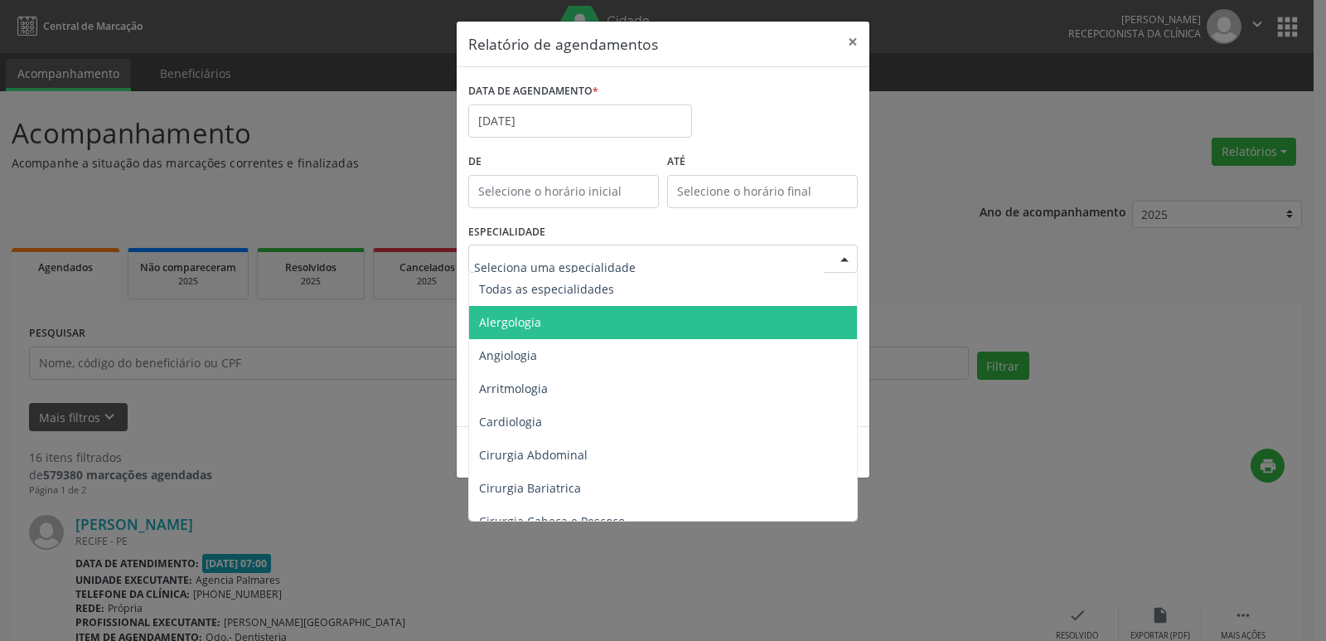 Image resolution: width=1326 pixels, height=641 pixels. Describe the element at coordinates (508, 355) in the screenshot. I see `span: Angiologia` at that location.